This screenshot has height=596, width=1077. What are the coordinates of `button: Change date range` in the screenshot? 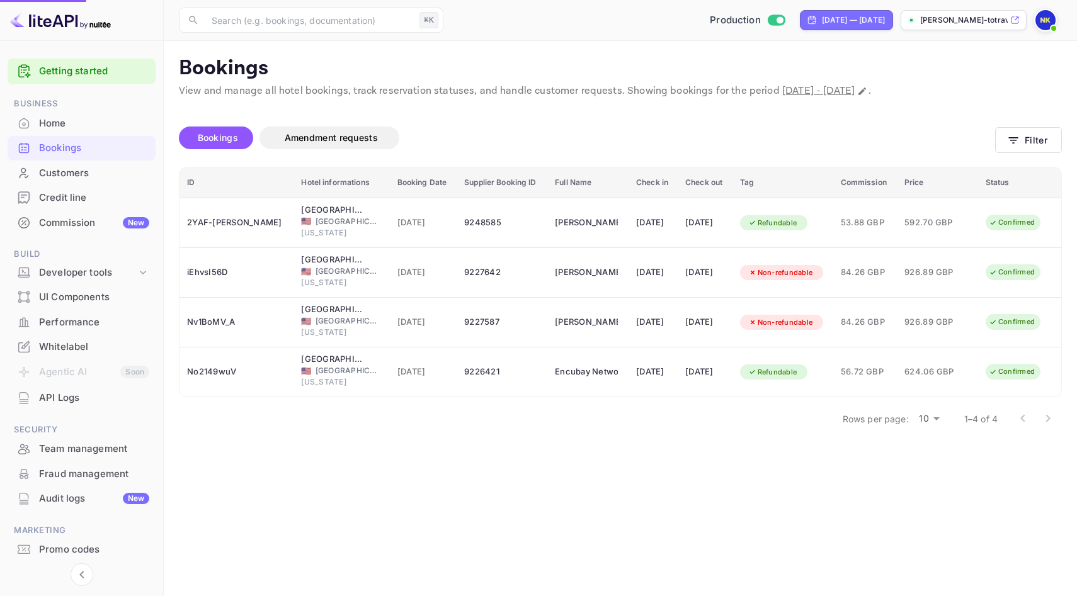 It's located at (862, 91).